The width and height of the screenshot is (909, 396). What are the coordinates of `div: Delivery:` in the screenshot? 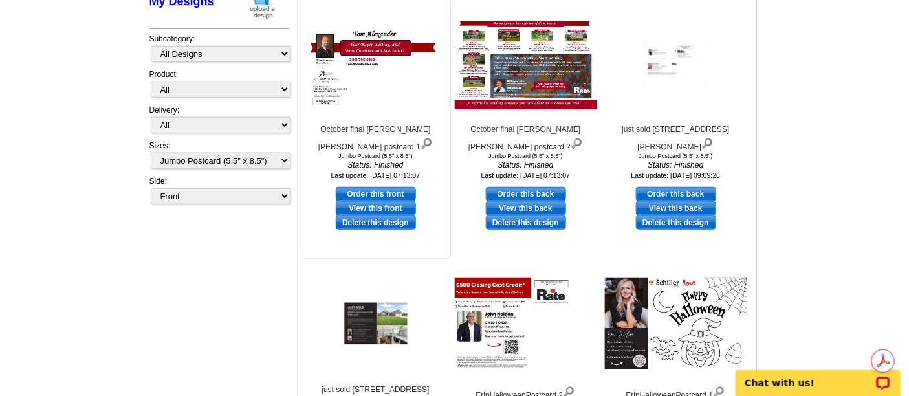 It's located at (219, 122).